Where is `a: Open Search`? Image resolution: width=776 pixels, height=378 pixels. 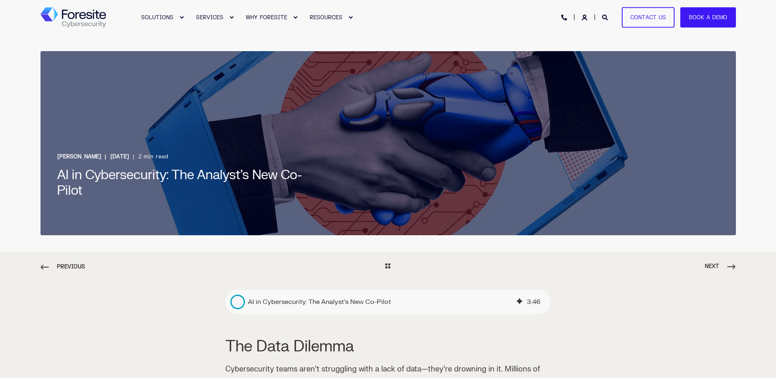 a: Open Search is located at coordinates (606, 17).